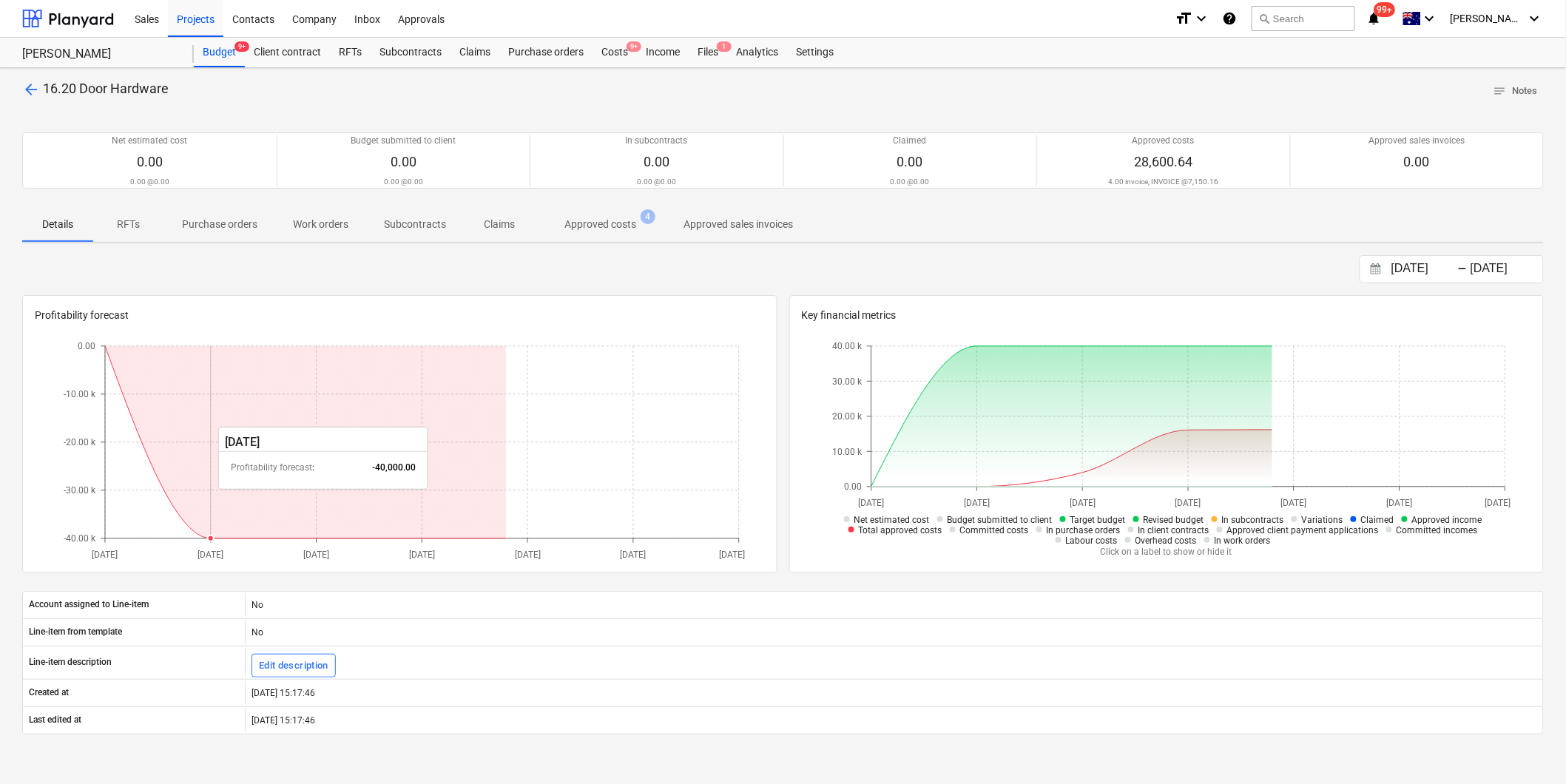 This screenshot has height=784, width=1566. What do you see at coordinates (410, 53) in the screenshot?
I see `a: Subcontracts` at bounding box center [410, 53].